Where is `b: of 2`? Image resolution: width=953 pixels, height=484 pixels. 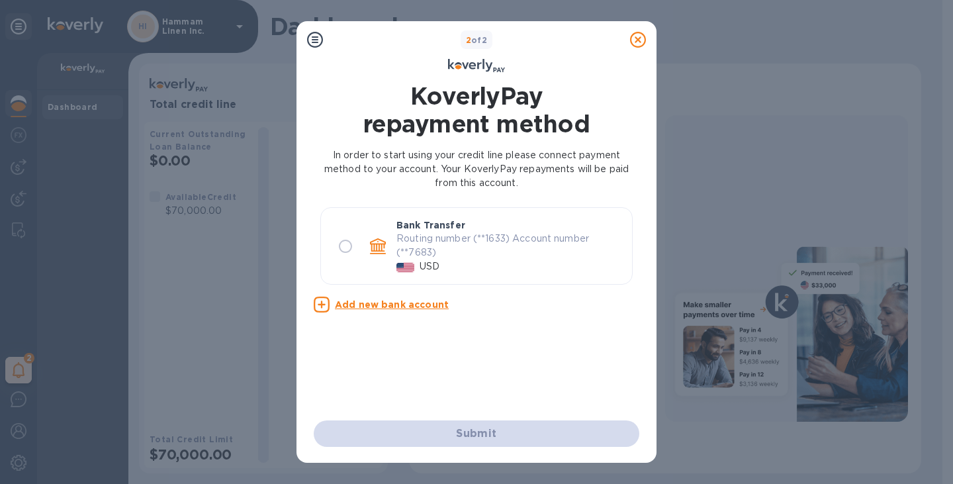
b: of 2 is located at coordinates (476, 40).